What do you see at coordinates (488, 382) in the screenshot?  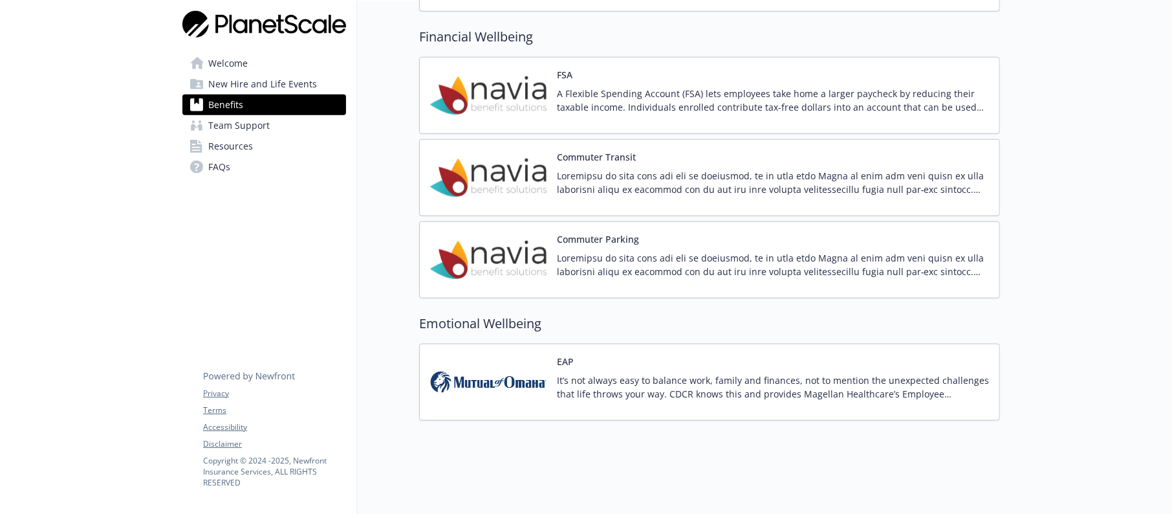 I see `img: Mutual of Omaha Insurance Company carrier logo` at bounding box center [488, 382].